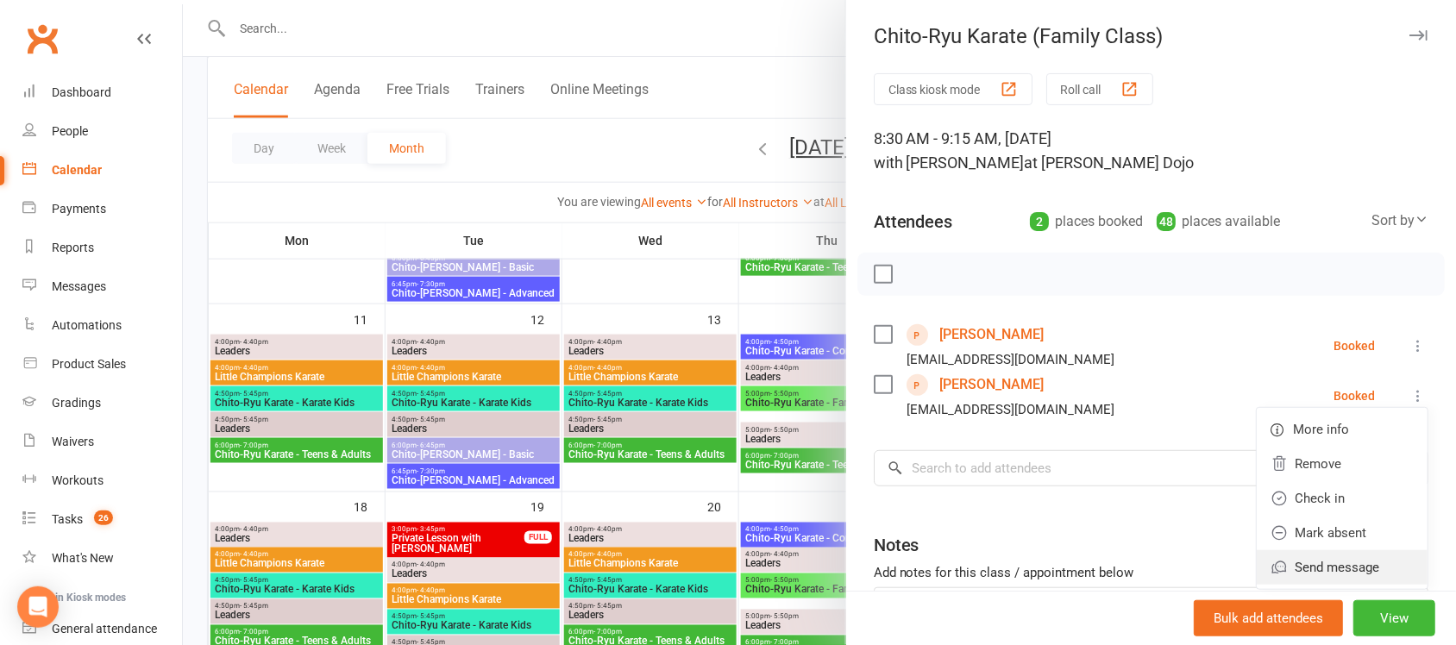 The height and width of the screenshot is (645, 1456). What do you see at coordinates (102, 364) in the screenshot?
I see `a: Product Sales` at bounding box center [102, 364].